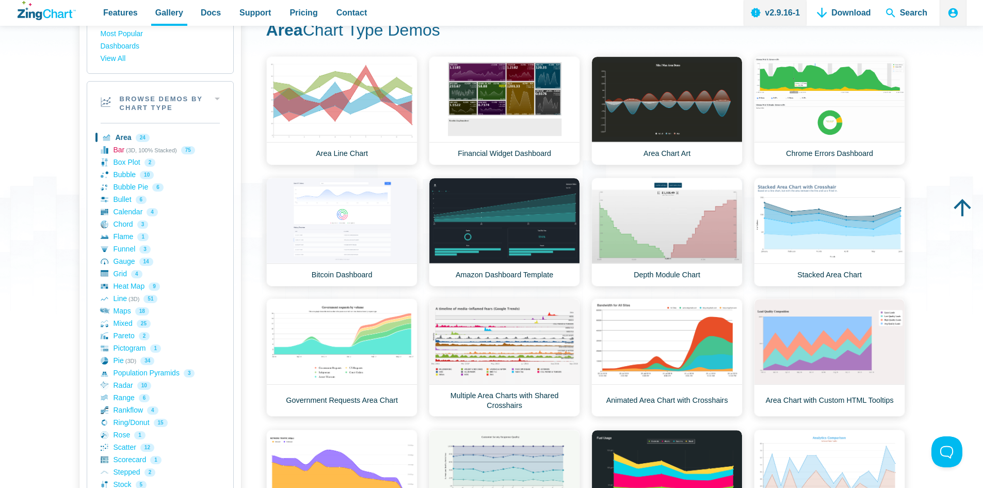 The width and height of the screenshot is (983, 488). What do you see at coordinates (504, 232) in the screenshot?
I see `a: Amazon Dashboard Template` at bounding box center [504, 232].